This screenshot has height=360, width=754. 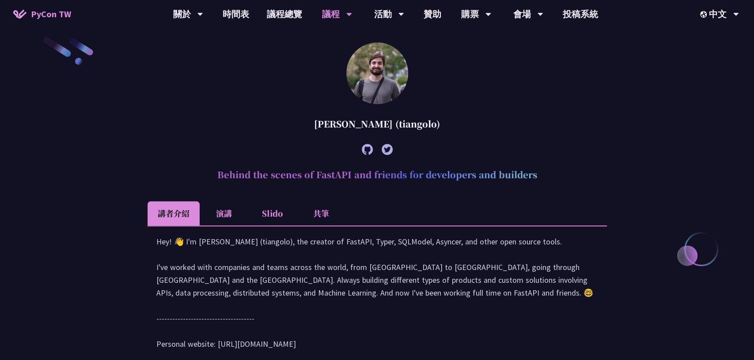 I want to click on img: Sebastián Ramírez (tiangolo), so click(x=377, y=73).